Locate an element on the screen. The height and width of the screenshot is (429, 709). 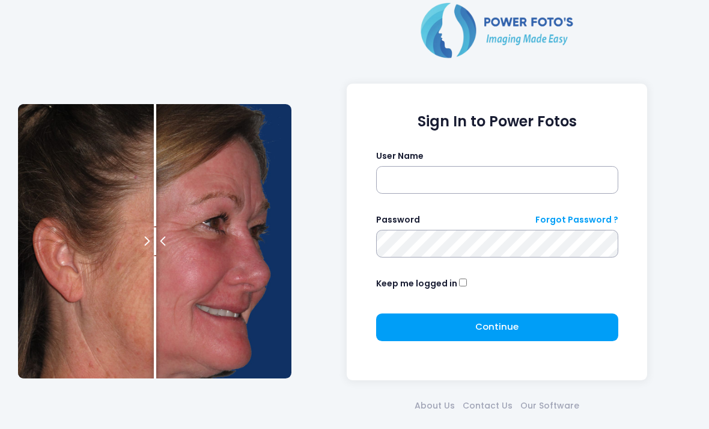
a: Forgot Password ? is located at coordinates (577, 219).